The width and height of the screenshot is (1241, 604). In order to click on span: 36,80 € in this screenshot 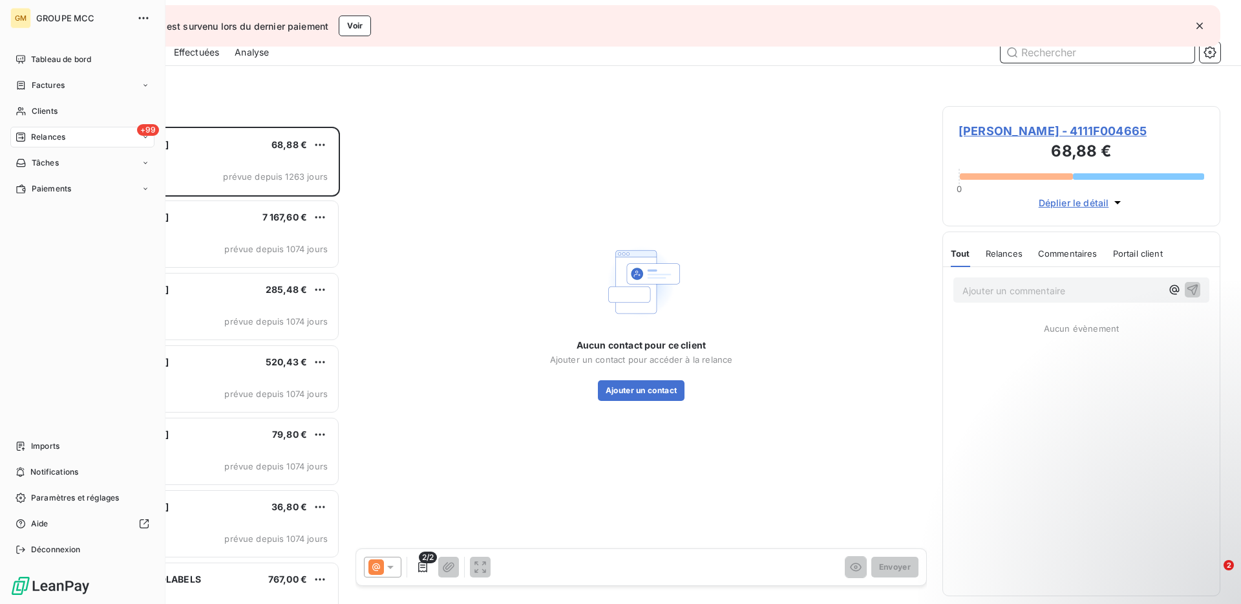, I will do `click(289, 506)`.